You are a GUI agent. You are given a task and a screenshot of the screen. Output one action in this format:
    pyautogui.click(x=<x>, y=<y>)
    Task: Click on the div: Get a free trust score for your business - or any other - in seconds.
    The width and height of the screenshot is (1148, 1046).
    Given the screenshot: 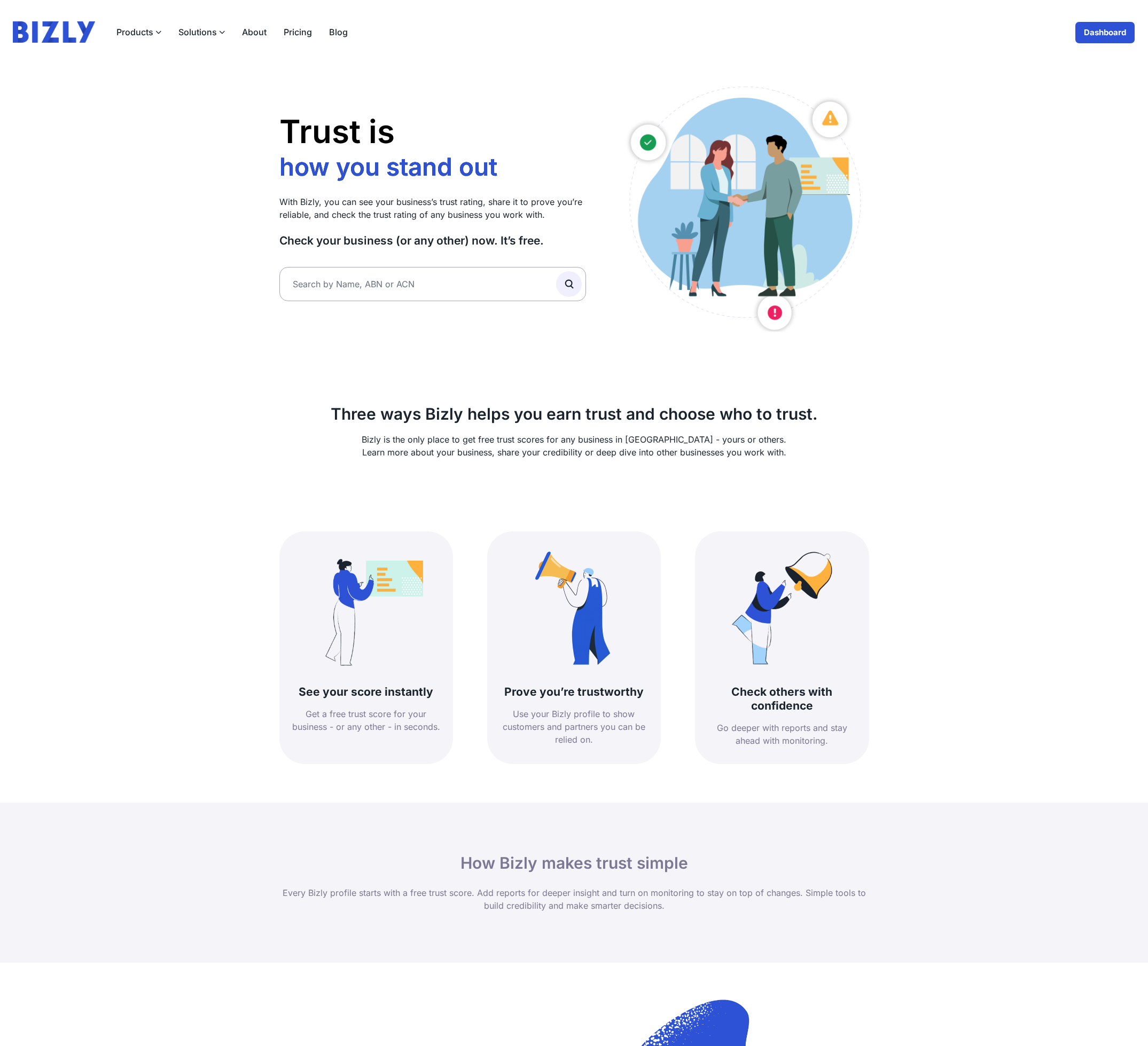 What is the action you would take?
    pyautogui.click(x=366, y=721)
    